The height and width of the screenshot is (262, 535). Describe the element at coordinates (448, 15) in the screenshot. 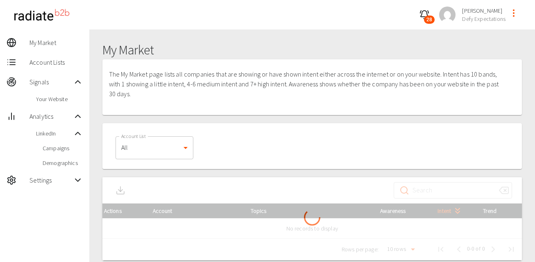

I see `img: 3ed7017d23693caf59a495cd2f4244b3` at that location.